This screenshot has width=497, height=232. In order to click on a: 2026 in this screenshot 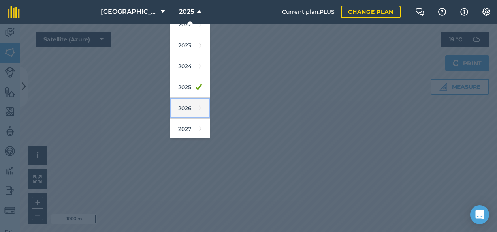, I will do `click(190, 108)`.